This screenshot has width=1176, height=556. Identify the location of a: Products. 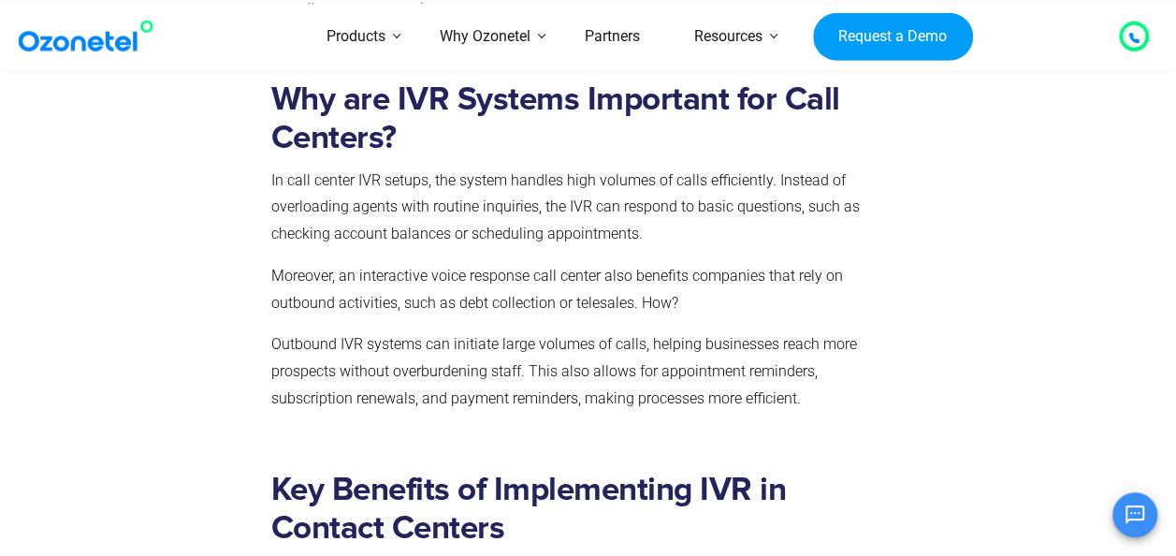
(355, 36).